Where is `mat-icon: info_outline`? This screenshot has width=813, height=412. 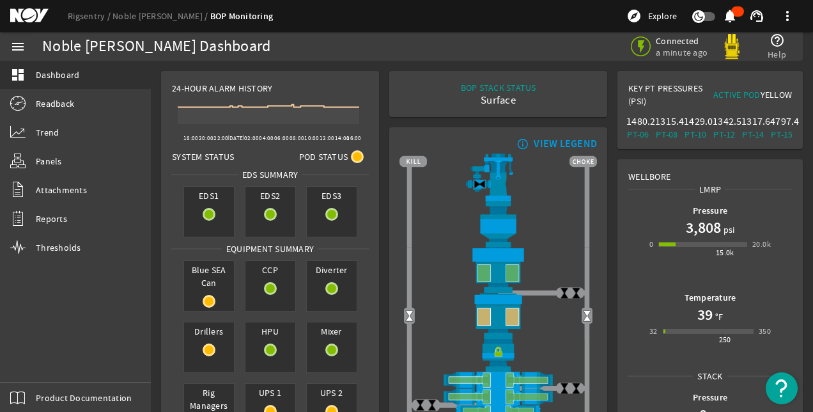 mat-icon: info_outline is located at coordinates (522, 144).